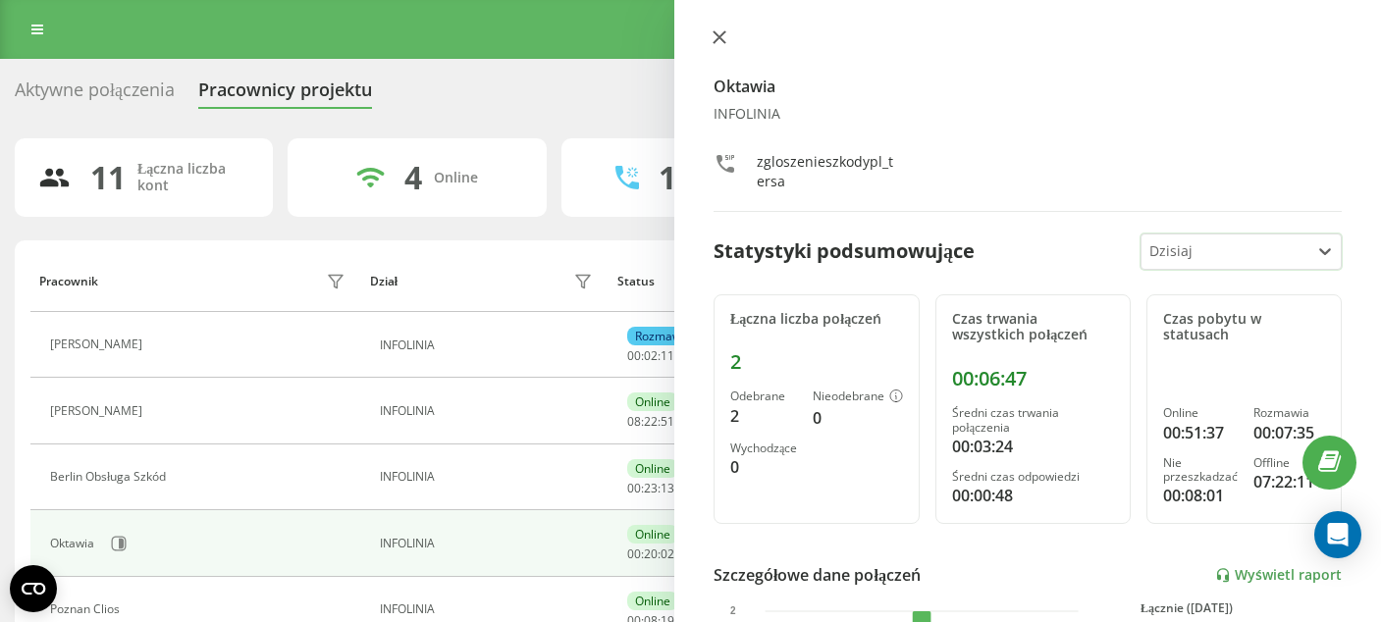 Image resolution: width=1381 pixels, height=622 pixels. I want to click on div: Pracownicy projektu, so click(285, 94).